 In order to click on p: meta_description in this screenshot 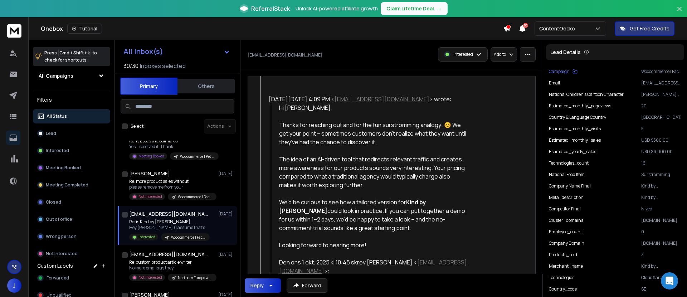, I will do `click(566, 198)`.